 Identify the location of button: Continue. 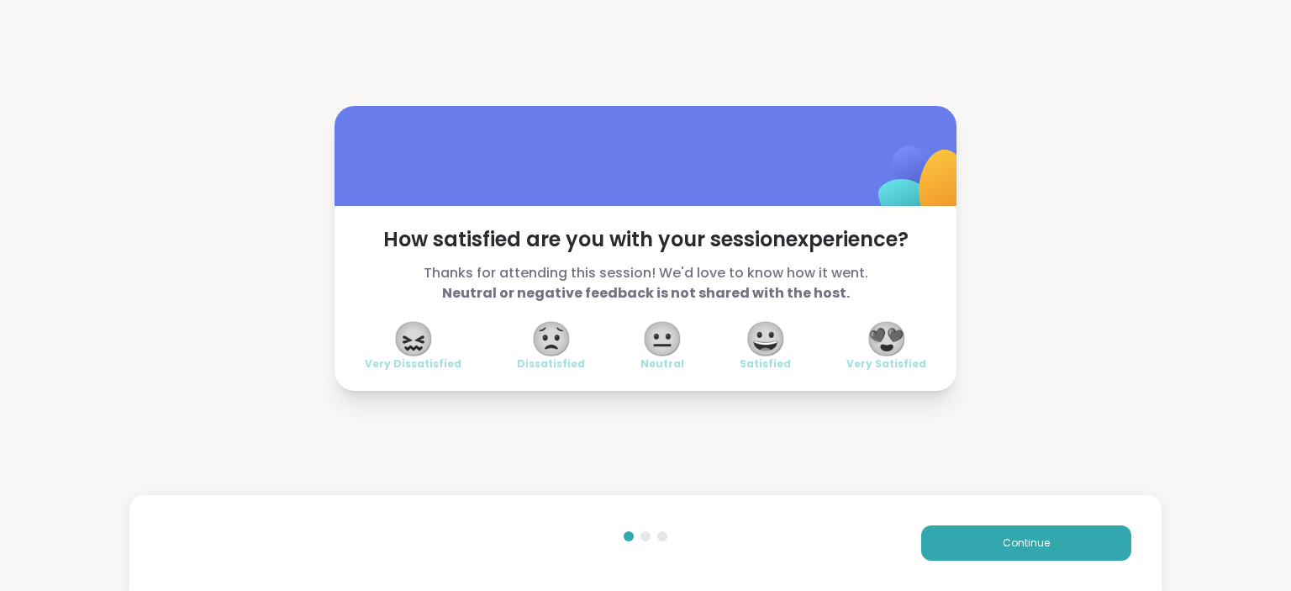
(1026, 543).